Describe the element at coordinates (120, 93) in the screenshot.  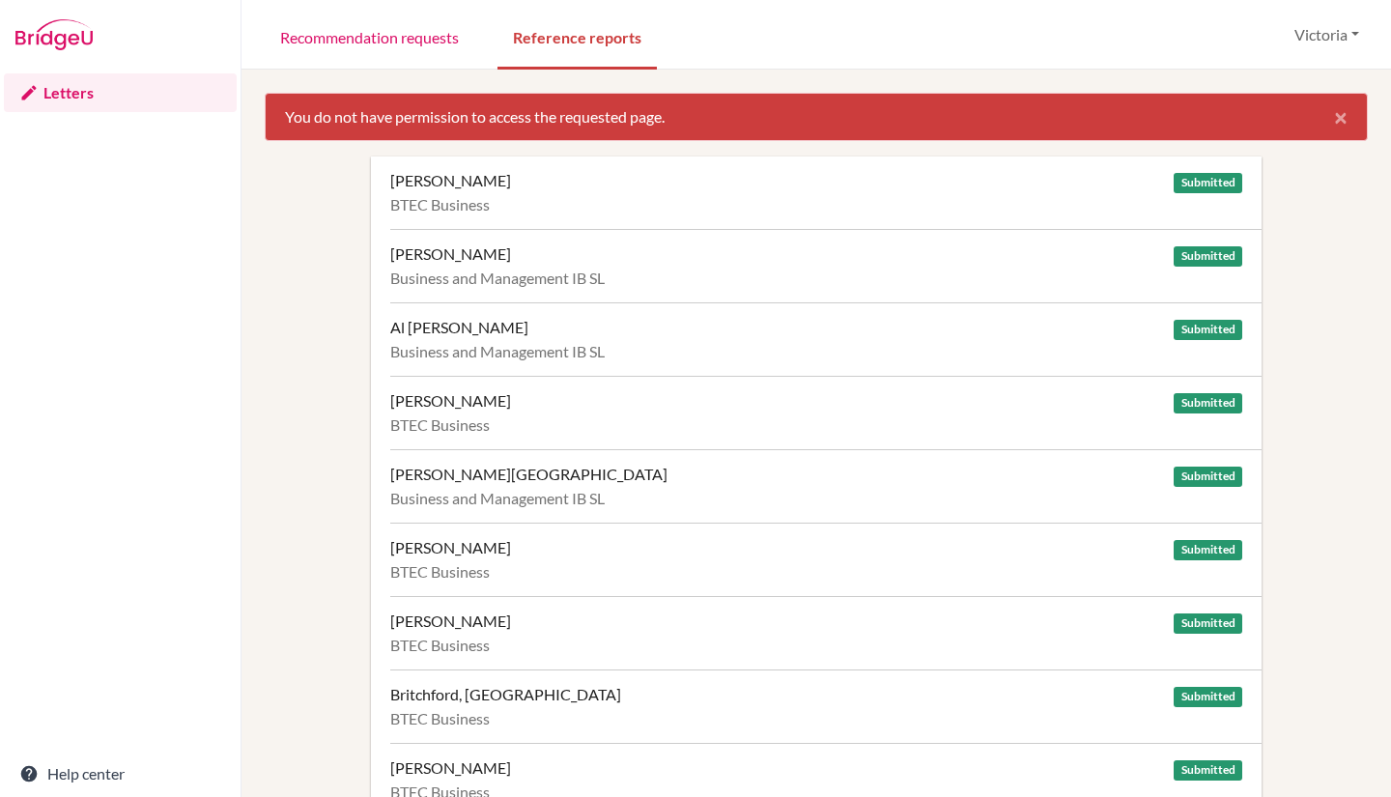
I see `a: Letters` at that location.